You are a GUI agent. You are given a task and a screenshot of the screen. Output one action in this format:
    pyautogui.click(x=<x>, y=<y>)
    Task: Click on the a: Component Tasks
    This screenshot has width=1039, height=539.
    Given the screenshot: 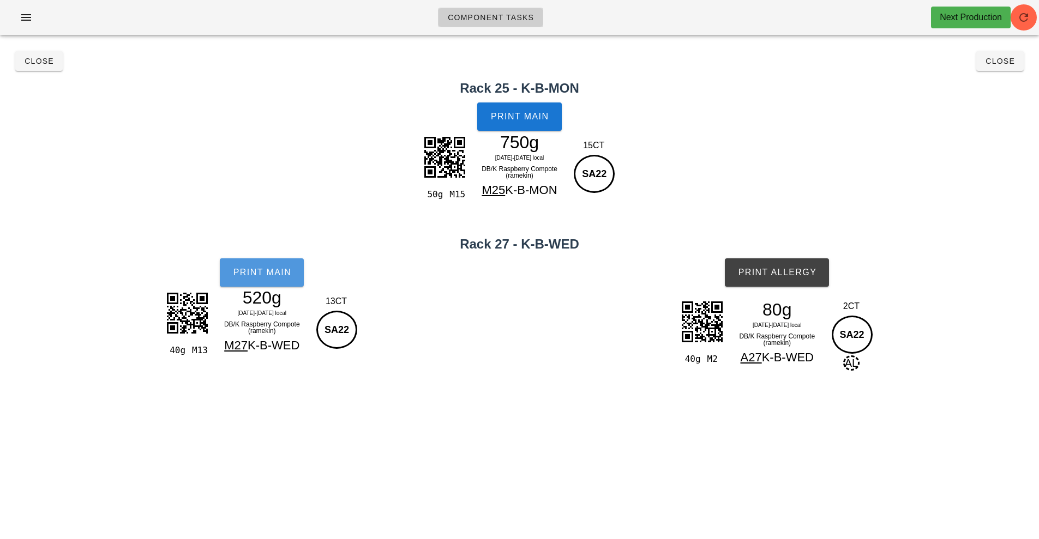 What is the action you would take?
    pyautogui.click(x=490, y=17)
    